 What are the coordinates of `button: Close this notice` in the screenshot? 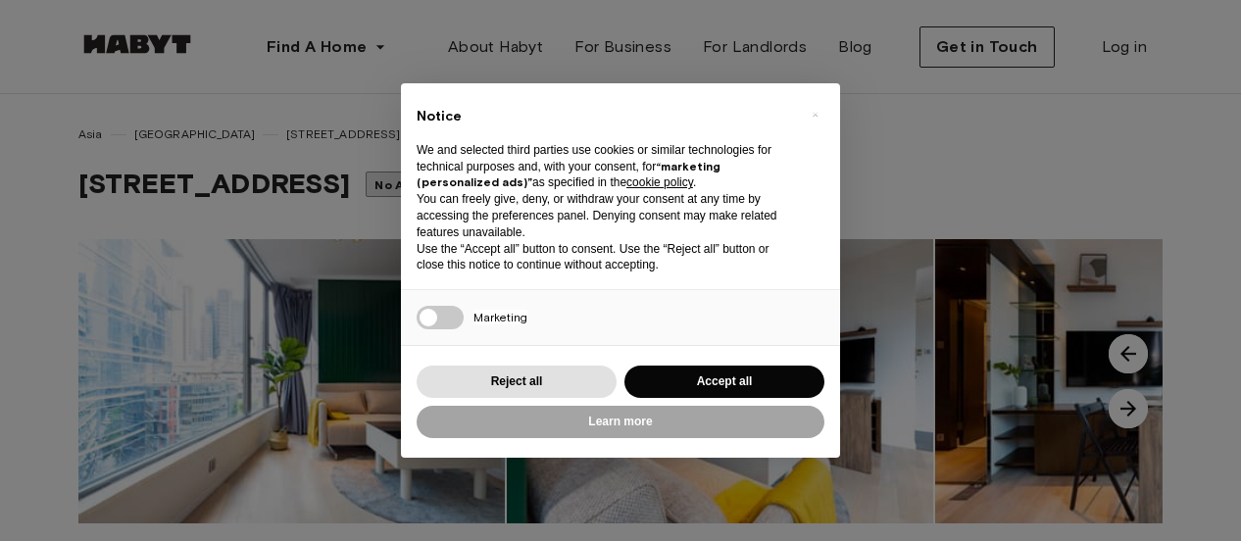 It's located at (815, 115).